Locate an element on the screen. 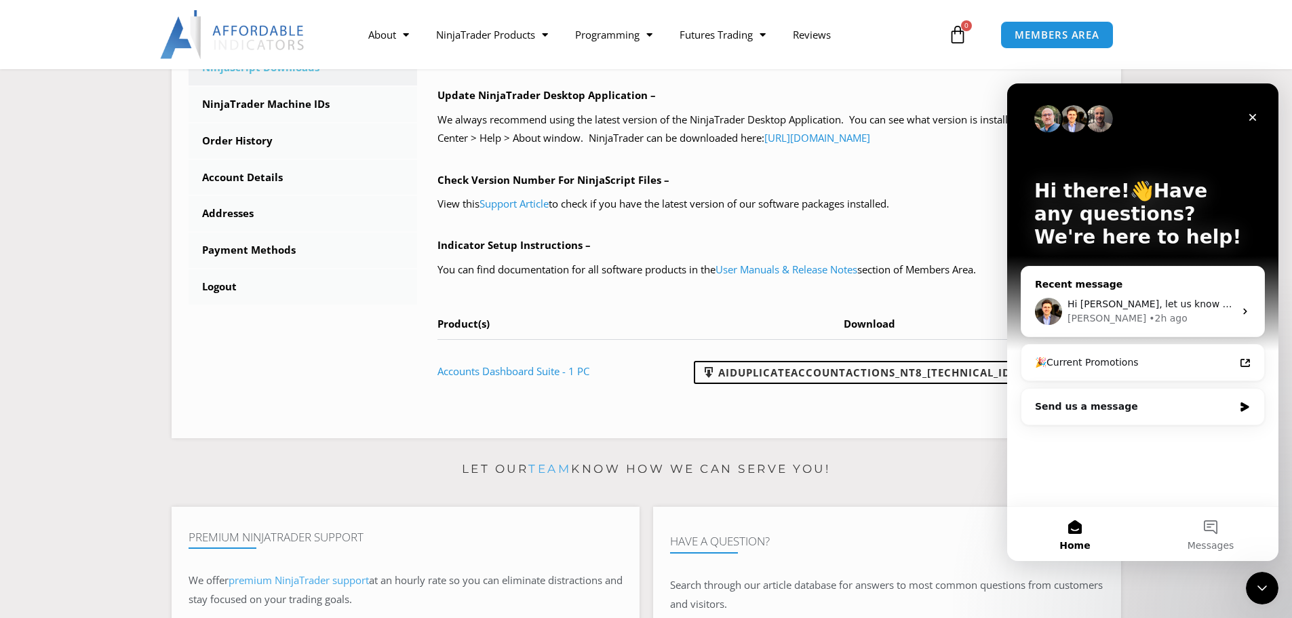  span: MEMBERS AREA is located at coordinates (1057, 35).